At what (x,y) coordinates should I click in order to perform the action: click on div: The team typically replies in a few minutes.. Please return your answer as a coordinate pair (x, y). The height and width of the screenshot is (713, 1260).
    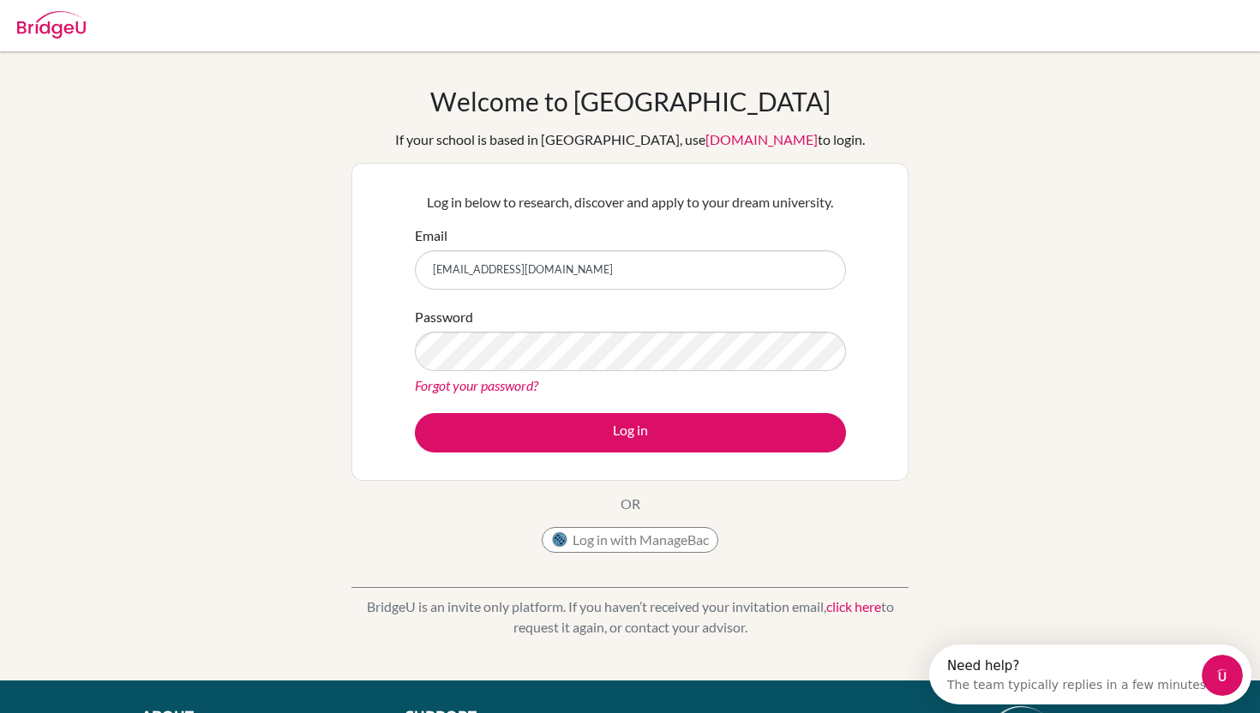
    Looking at the image, I should click on (149, 37).